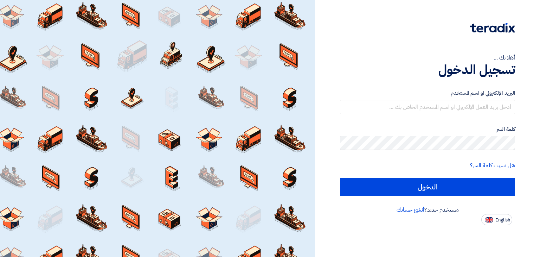 The width and height of the screenshot is (540, 257). Describe the element at coordinates (428, 210) in the screenshot. I see `div: مستخدم جديد؟` at that location.